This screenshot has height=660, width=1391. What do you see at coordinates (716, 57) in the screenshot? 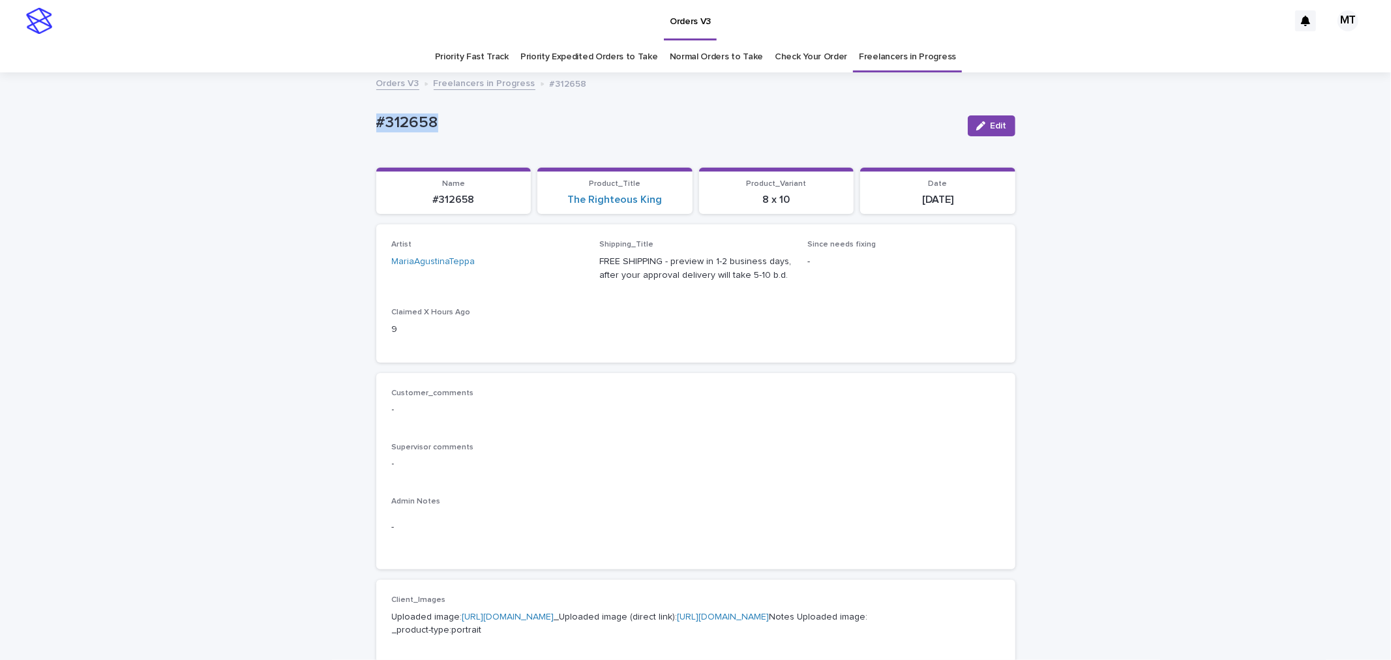
I see `a: Normal Orders to Take` at bounding box center [716, 57].